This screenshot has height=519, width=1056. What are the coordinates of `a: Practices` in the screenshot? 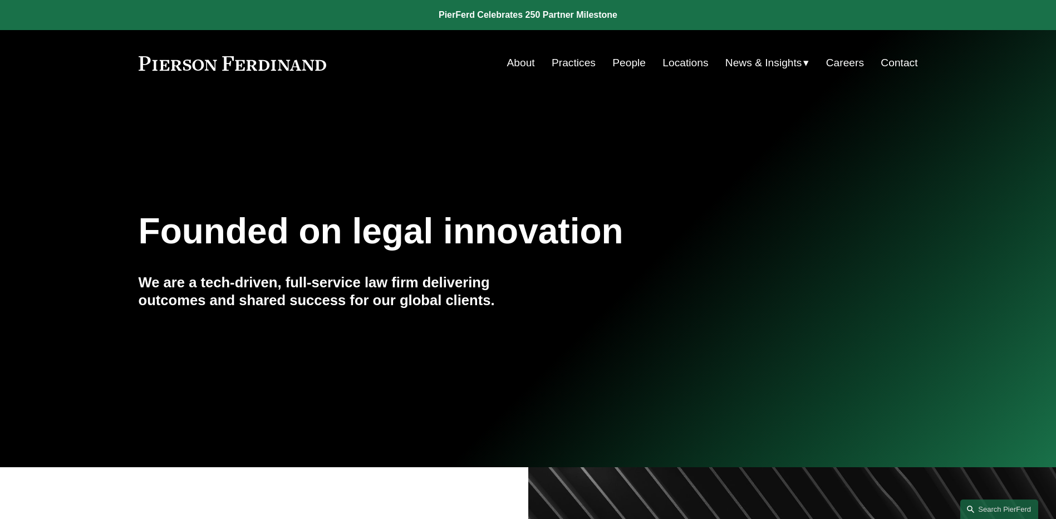 It's located at (574, 63).